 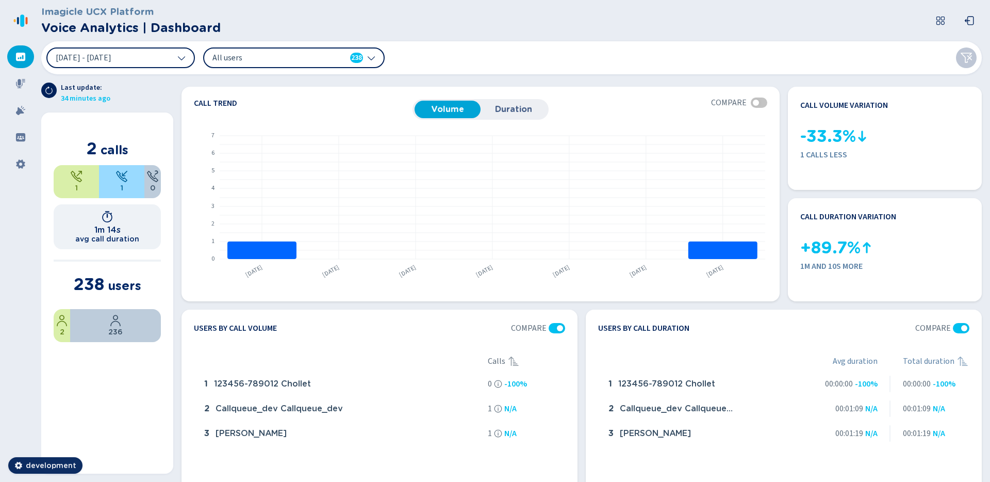 I want to click on div: Avg duration, so click(x=855, y=361).